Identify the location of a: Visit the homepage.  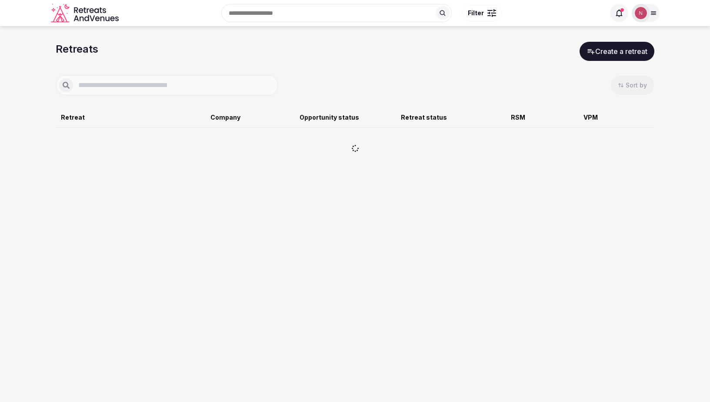
(86, 13).